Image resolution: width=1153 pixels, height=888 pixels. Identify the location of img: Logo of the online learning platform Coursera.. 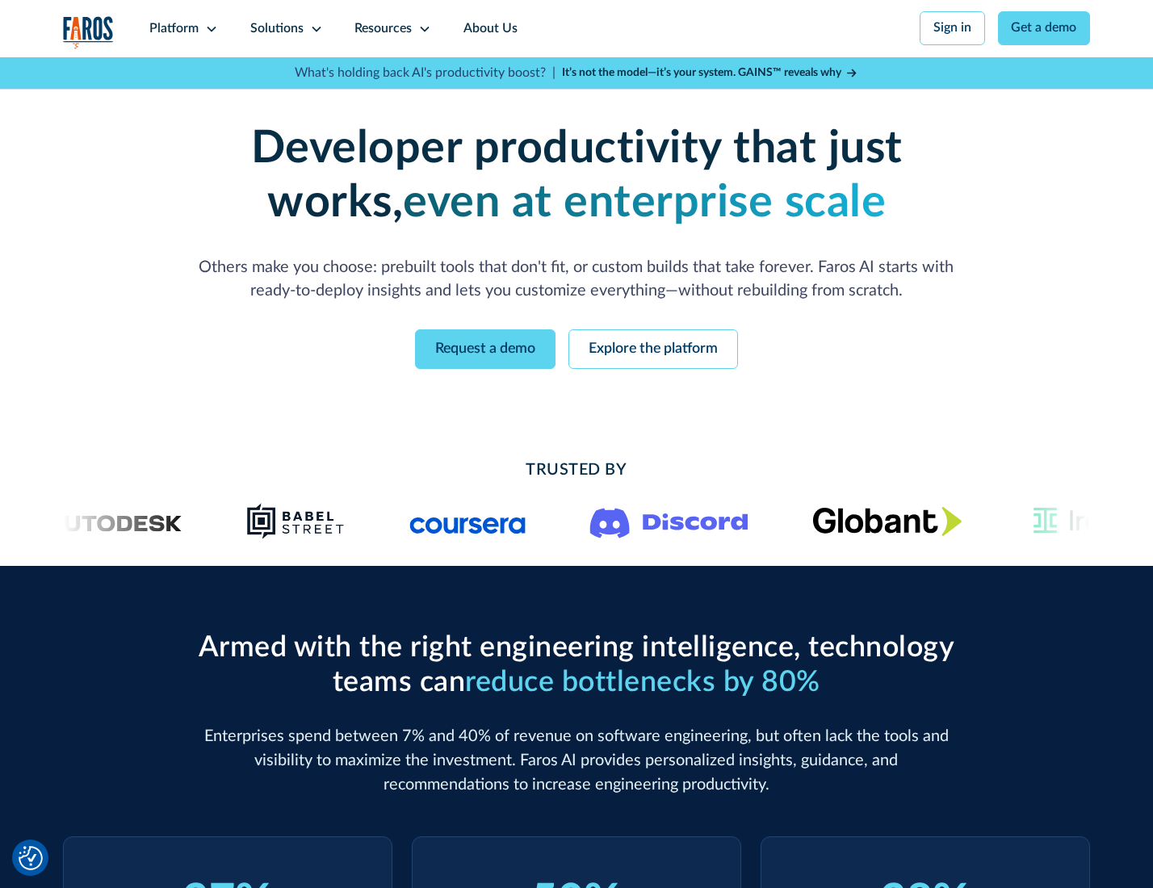
(468, 522).